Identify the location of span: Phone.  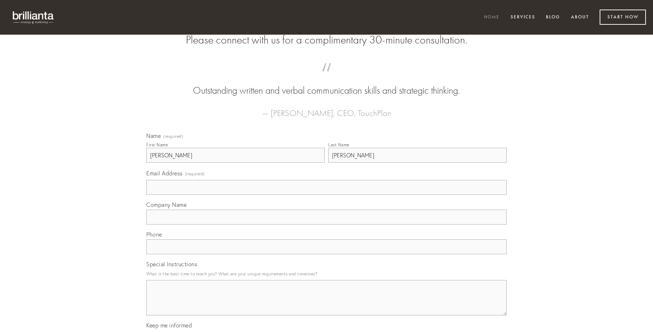
(154, 234).